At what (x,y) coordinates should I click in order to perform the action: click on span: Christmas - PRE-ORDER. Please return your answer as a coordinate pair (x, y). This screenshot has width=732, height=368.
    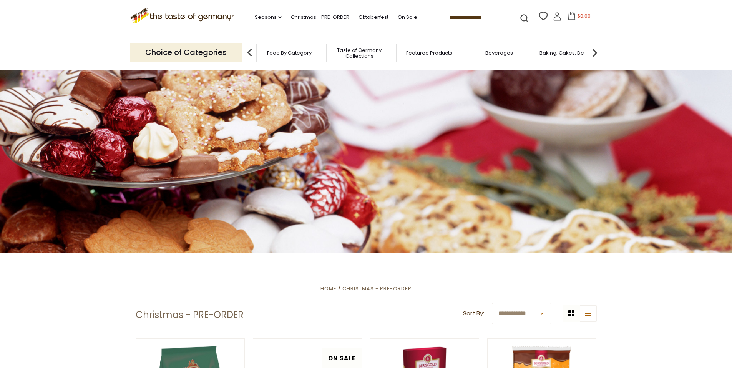
    Looking at the image, I should click on (377, 288).